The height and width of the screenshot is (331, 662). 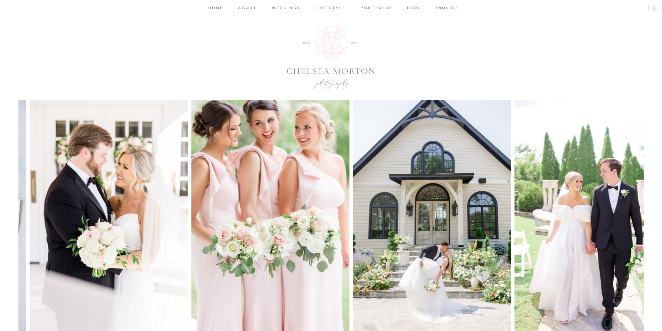 What do you see at coordinates (331, 8) in the screenshot?
I see `a: lifestyle` at bounding box center [331, 8].